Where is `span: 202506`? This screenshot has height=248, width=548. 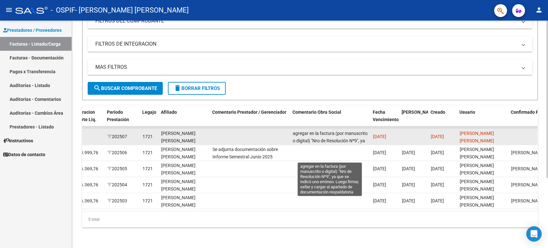 span: 202506 is located at coordinates (117, 152).